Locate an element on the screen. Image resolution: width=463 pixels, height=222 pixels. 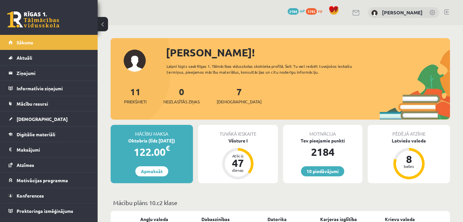
a: 11Priekšmeti is located at coordinates (135, 95).